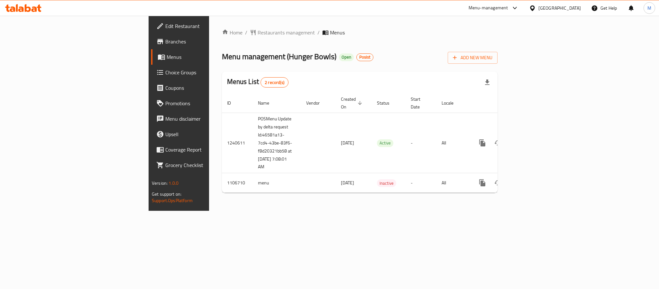 The height and width of the screenshot is (289, 659). What do you see at coordinates (205, 88) in the screenshot?
I see `a: Coupons` at bounding box center [205, 88].